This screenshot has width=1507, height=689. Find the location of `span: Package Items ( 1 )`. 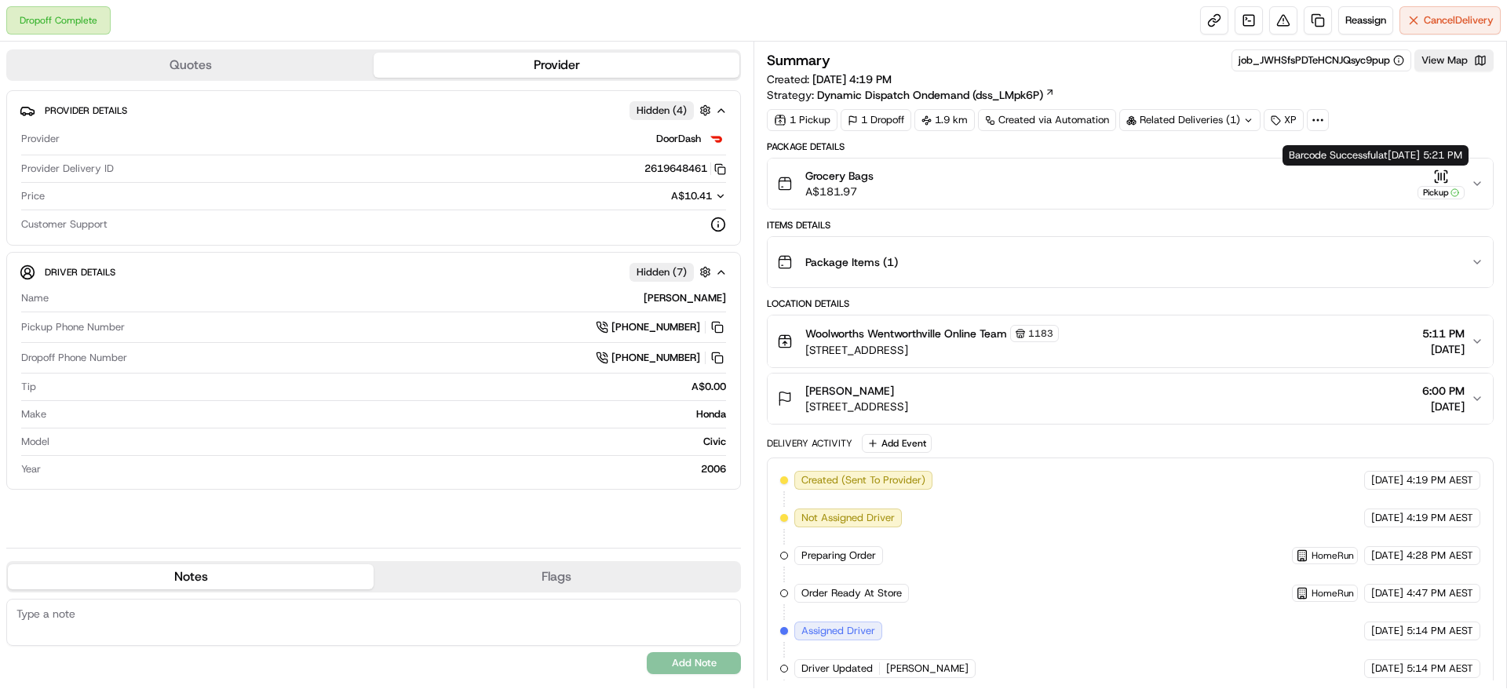

span: Package Items ( 1 ) is located at coordinates (852, 262).